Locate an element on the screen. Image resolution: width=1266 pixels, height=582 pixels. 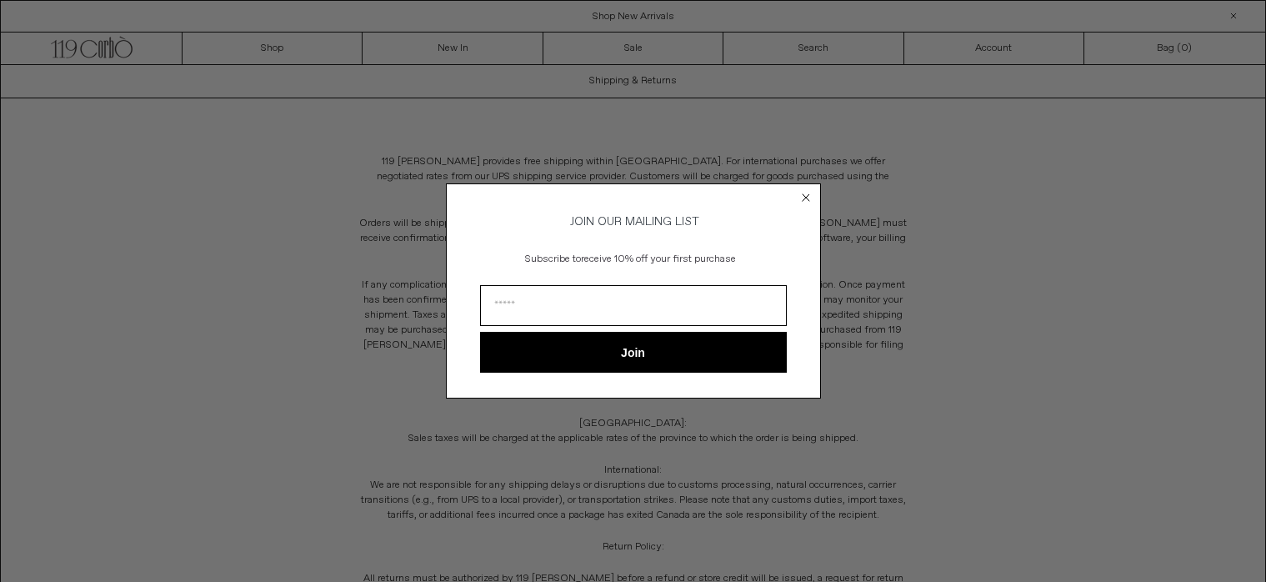
span: Subscribe to is located at coordinates (552, 259).